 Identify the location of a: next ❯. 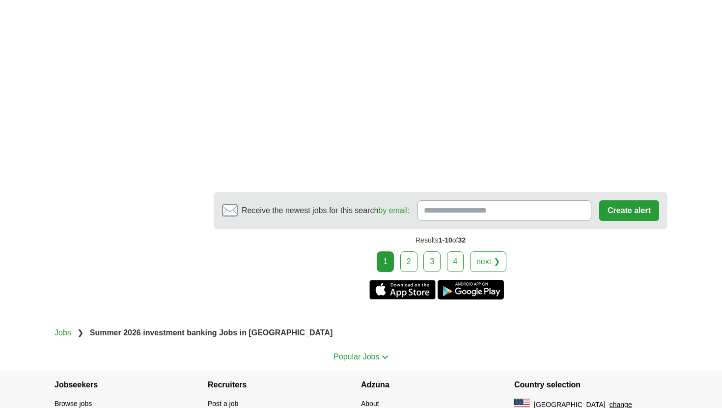
(488, 262).